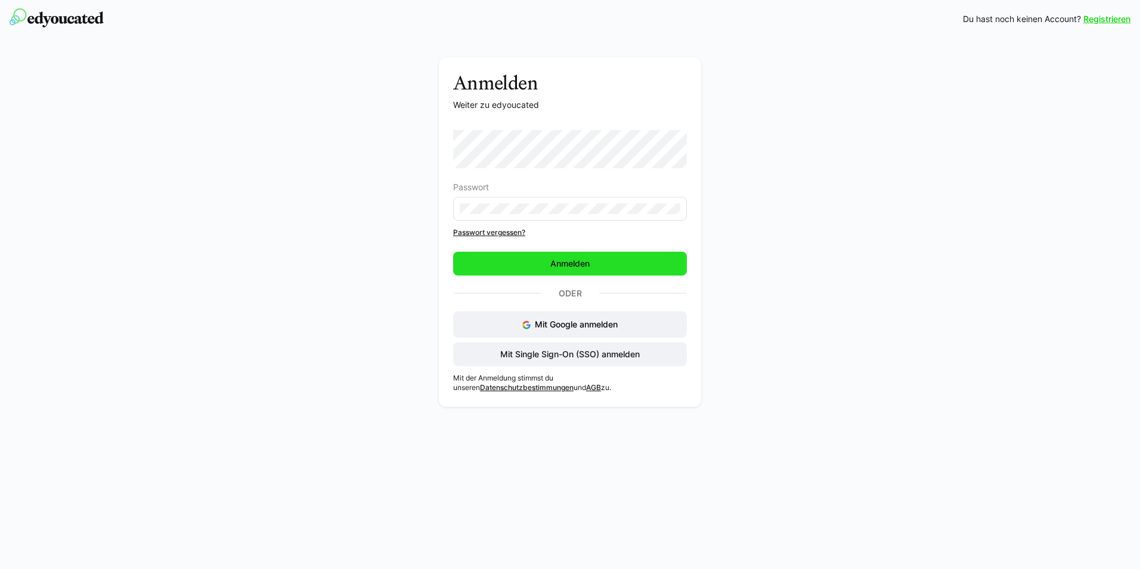  Describe the element at coordinates (471, 187) in the screenshot. I see `span: Passwort` at that location.